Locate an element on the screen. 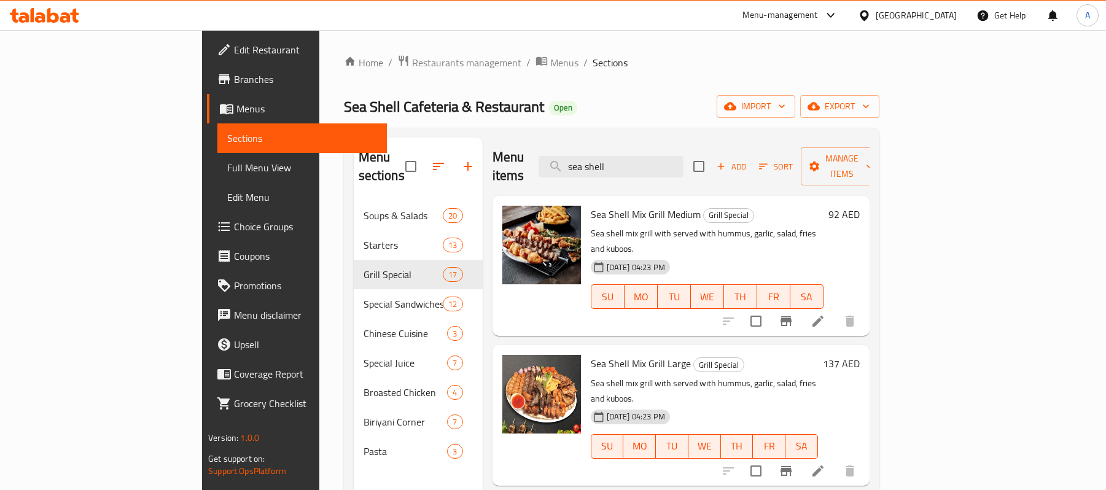 The height and width of the screenshot is (490, 1106). span: Open is located at coordinates (563, 107).